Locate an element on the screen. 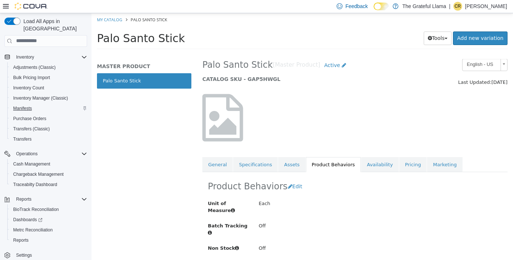 The height and width of the screenshot is (260, 513). a: Product Behaviors is located at coordinates (242, 152).